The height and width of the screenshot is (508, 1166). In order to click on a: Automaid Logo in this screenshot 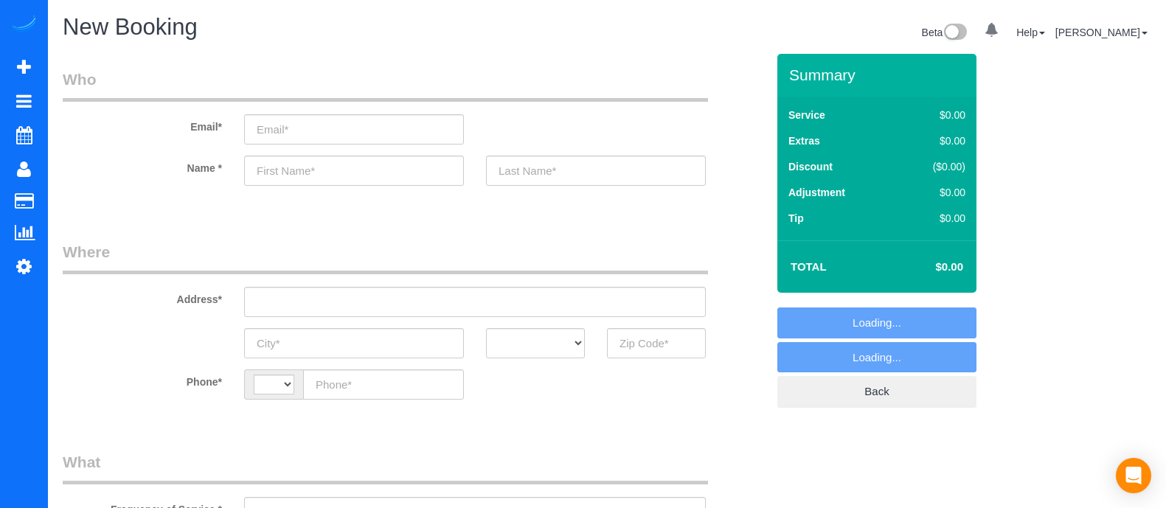, I will do `click(24, 25)`.